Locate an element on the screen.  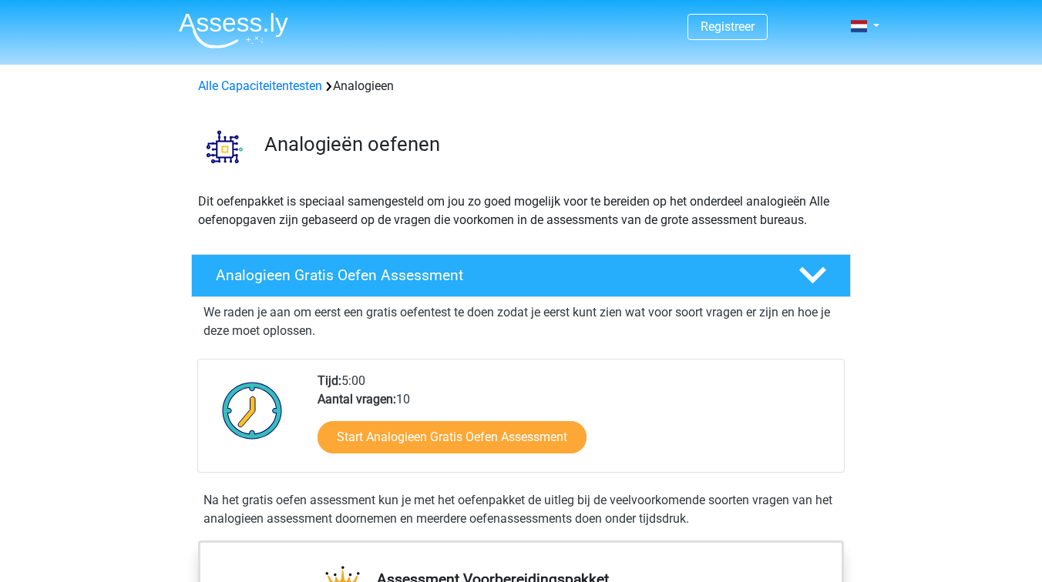
div: Analogieen is located at coordinates (521, 86).